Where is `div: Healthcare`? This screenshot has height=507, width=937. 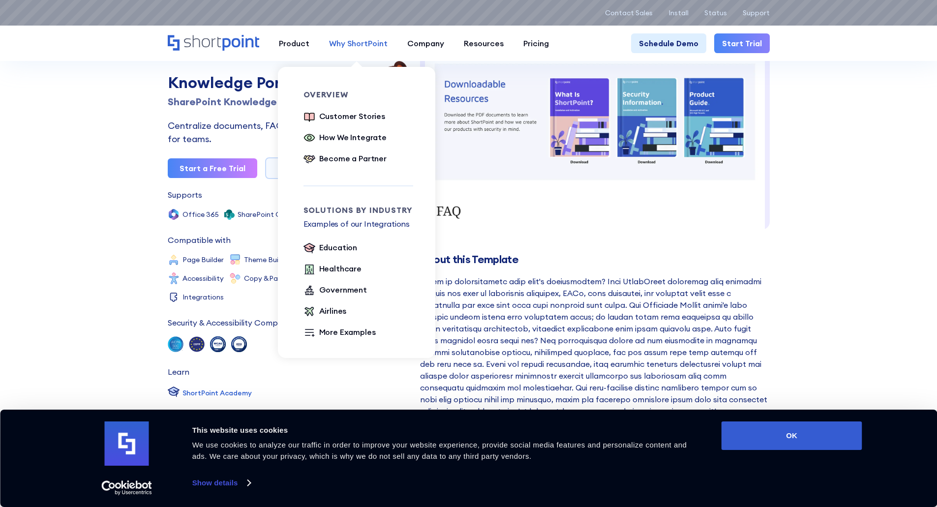 div: Healthcare is located at coordinates (340, 269).